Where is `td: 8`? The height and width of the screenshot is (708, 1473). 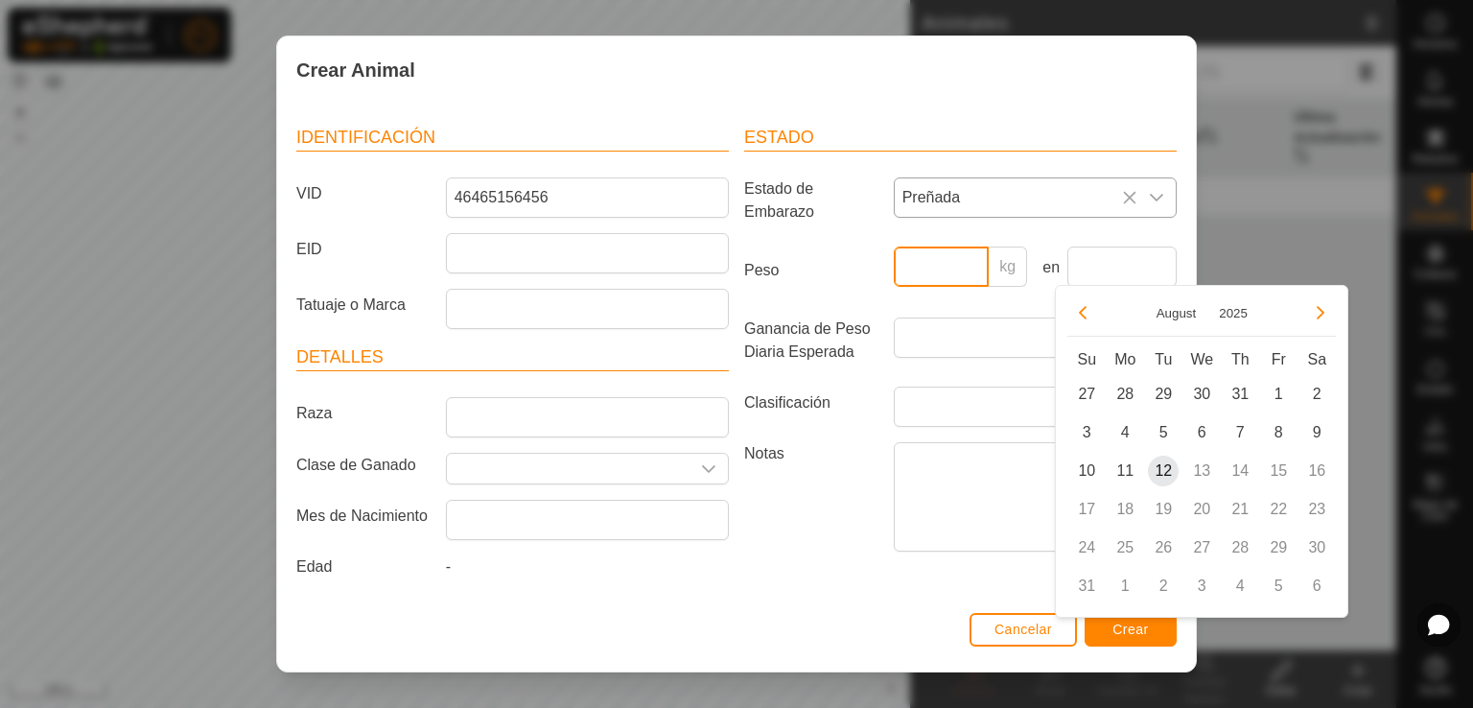 td: 8 is located at coordinates (1278, 432).